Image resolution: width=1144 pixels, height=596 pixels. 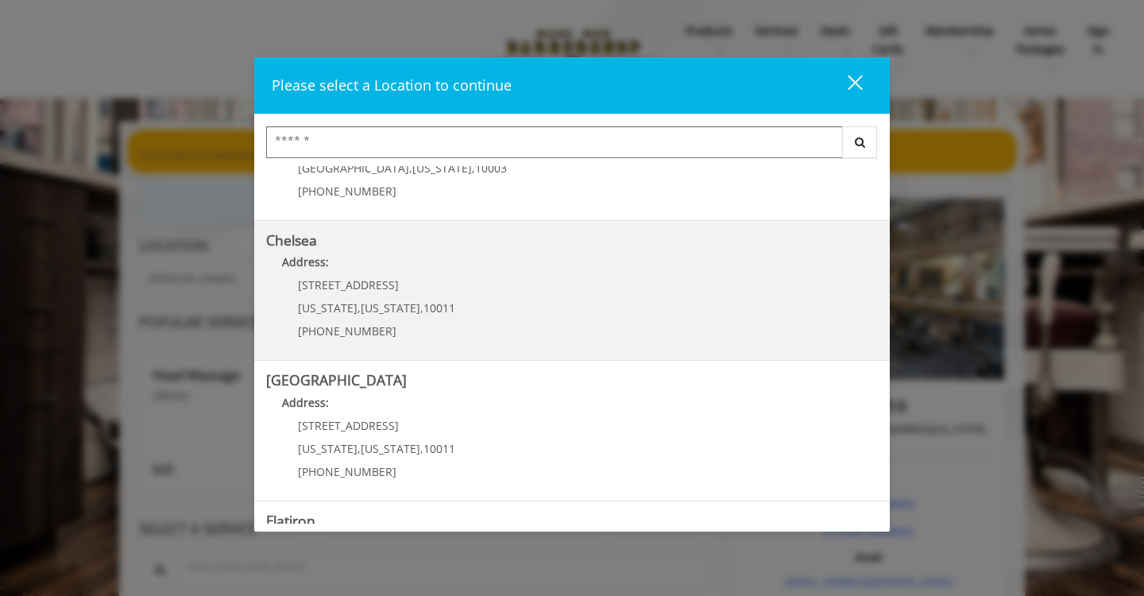 What do you see at coordinates (572, 146) in the screenshot?
I see `div: Center Select` at bounding box center [572, 146].